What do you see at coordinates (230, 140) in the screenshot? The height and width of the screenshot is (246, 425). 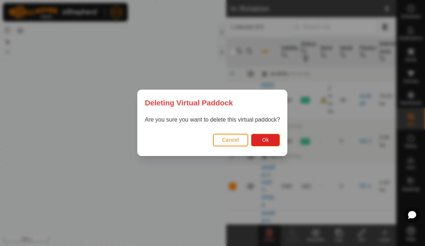 I see `span: Cancel` at bounding box center [230, 140].